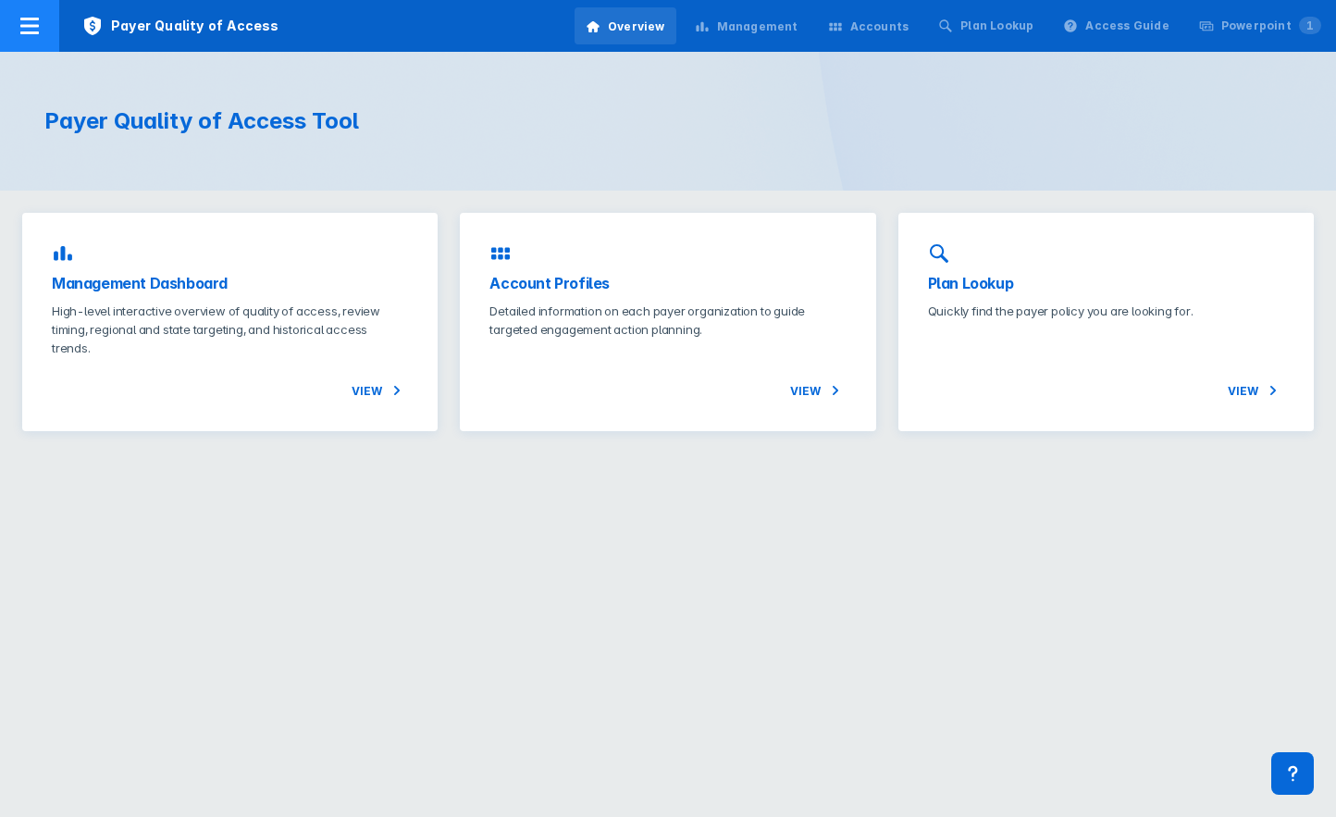 This screenshot has height=817, width=1336. Describe the element at coordinates (667, 322) in the screenshot. I see `a: Account ProfilesDetailed information on each payer organization to guide targeted engagement acti...` at that location.